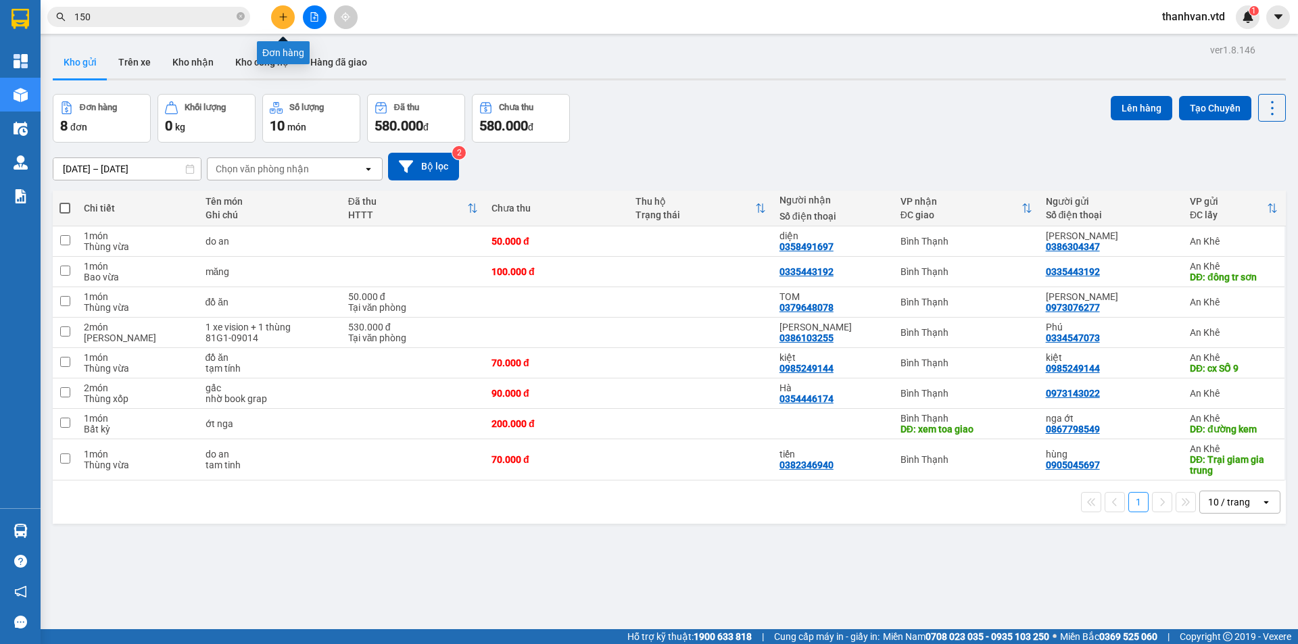 The width and height of the screenshot is (1298, 644). I want to click on div: Tuấn Kiệt, so click(833, 327).